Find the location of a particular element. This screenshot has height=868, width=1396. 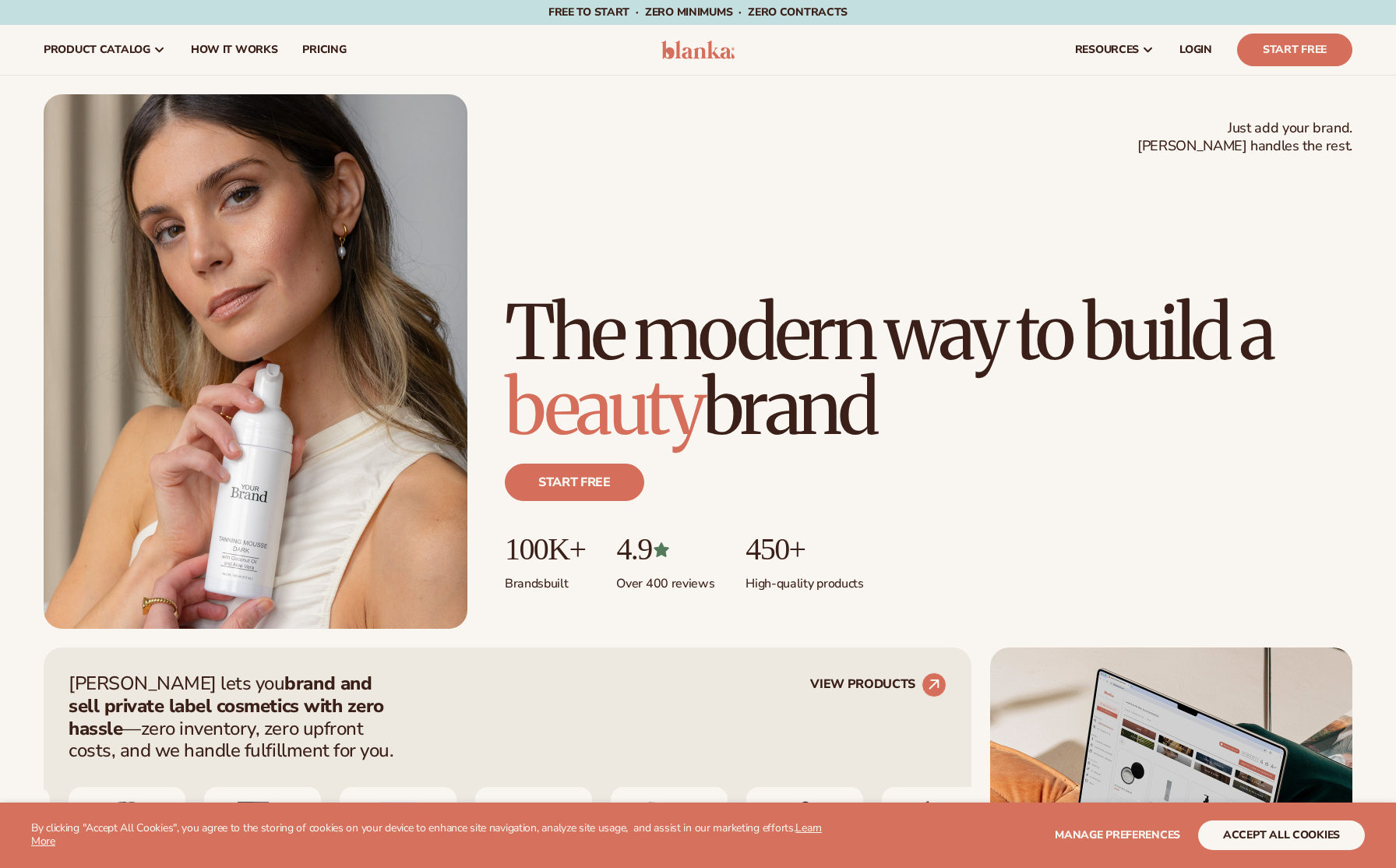

p: By clicking "Accept All Cookies", you agree to the storing of cookies on your device to enhance s... is located at coordinates (439, 835).